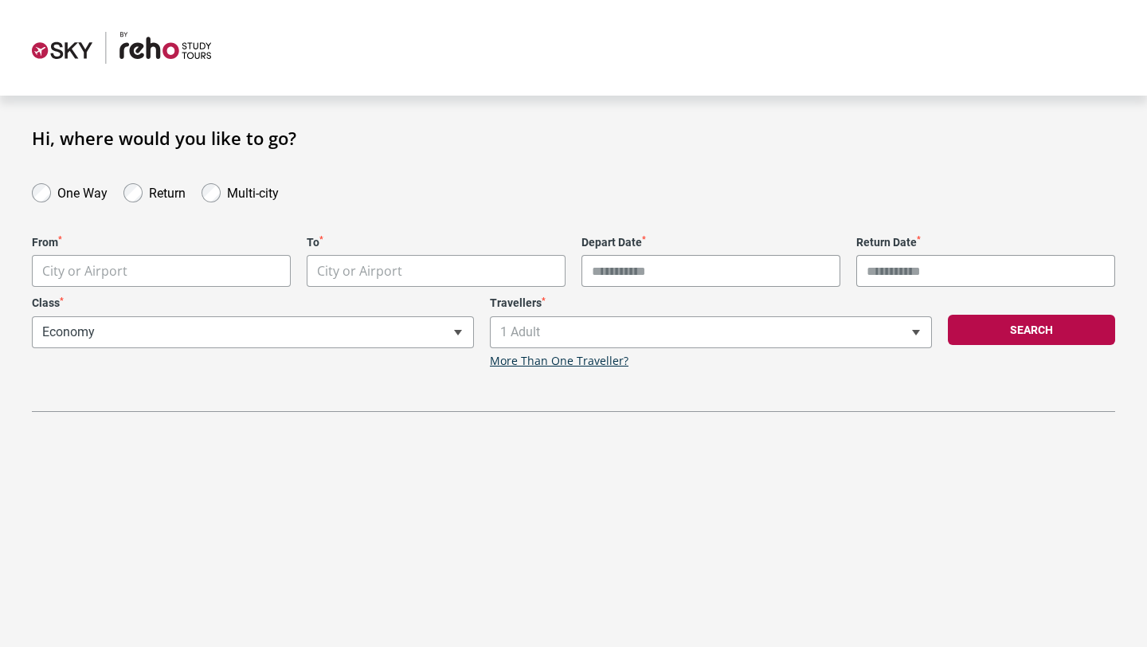 Image resolution: width=1147 pixels, height=647 pixels. I want to click on a: More Than One Traveller?, so click(559, 361).